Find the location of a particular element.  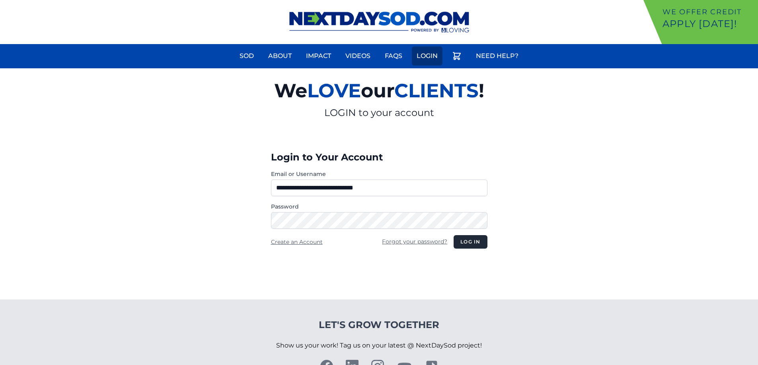

label: Email or Username is located at coordinates (379, 174).